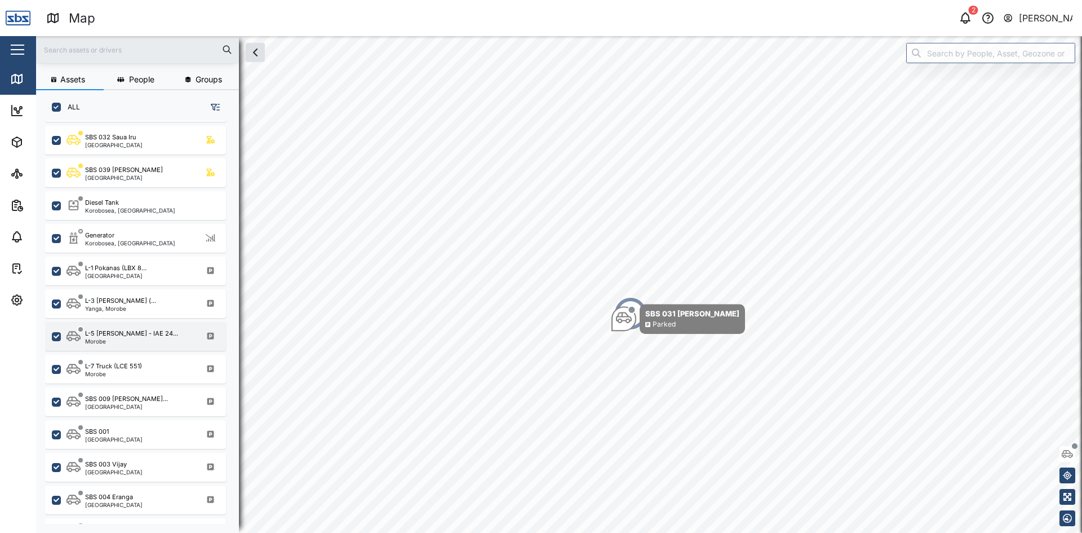 The width and height of the screenshot is (1082, 533). Describe the element at coordinates (106, 464) in the screenshot. I see `div: SBS 003 Vijay` at that location.